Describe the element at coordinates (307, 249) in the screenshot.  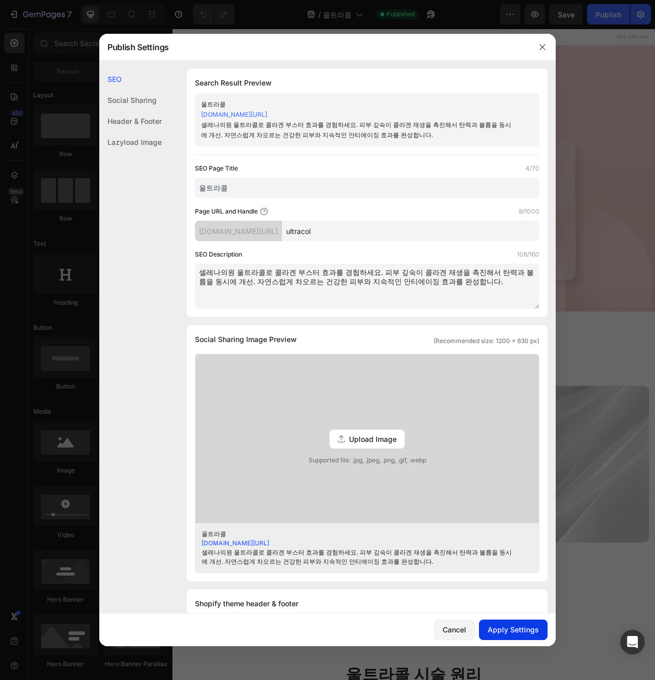
I see `p: 내 콜라겐이 다시 살아나며 자연스럽게 탄탄해지는 피부를 경험하세요!` at that location.